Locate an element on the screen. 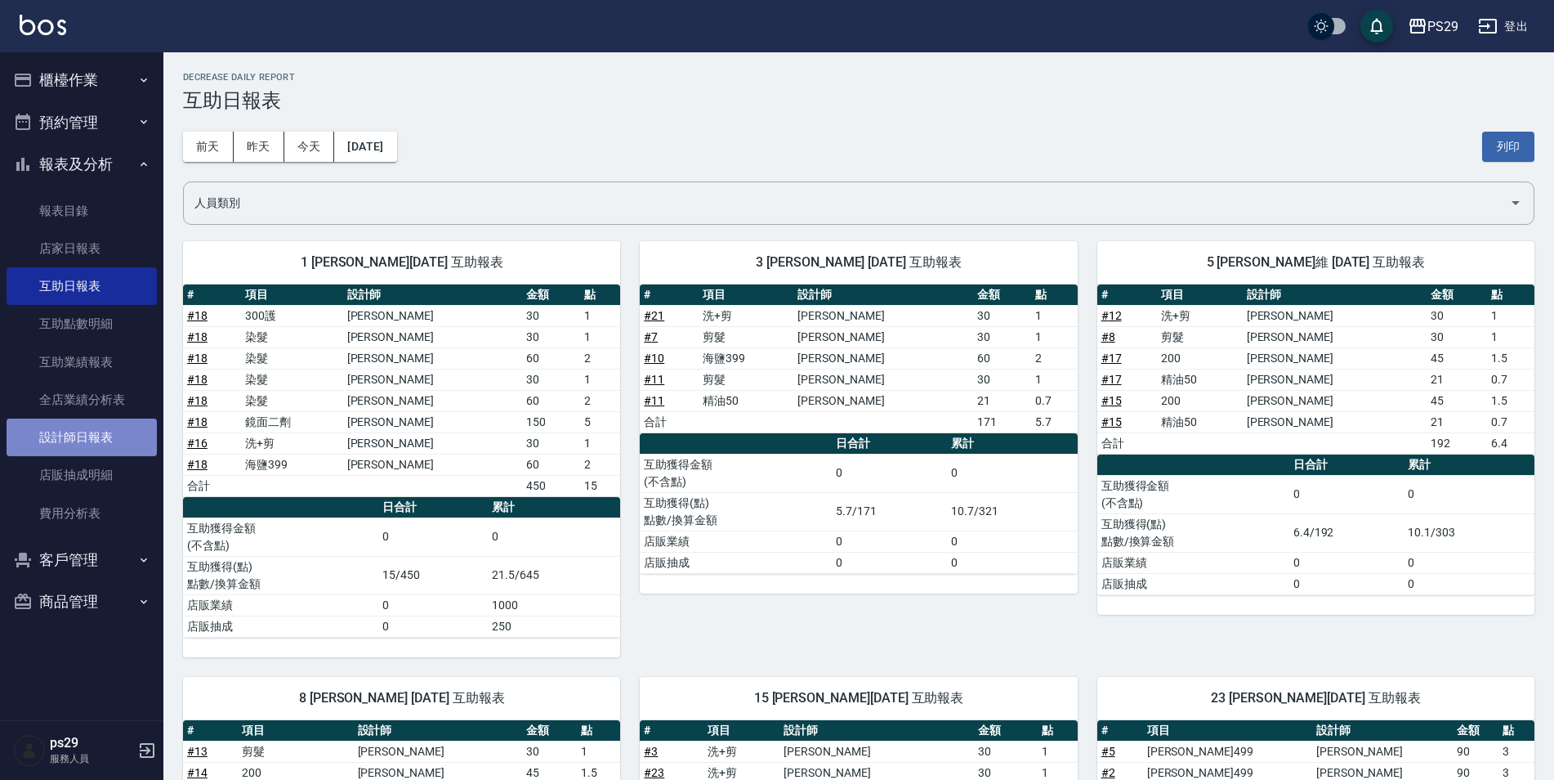 This screenshot has height=780, width=1554. td: 海鹽399 is located at coordinates (746, 358).